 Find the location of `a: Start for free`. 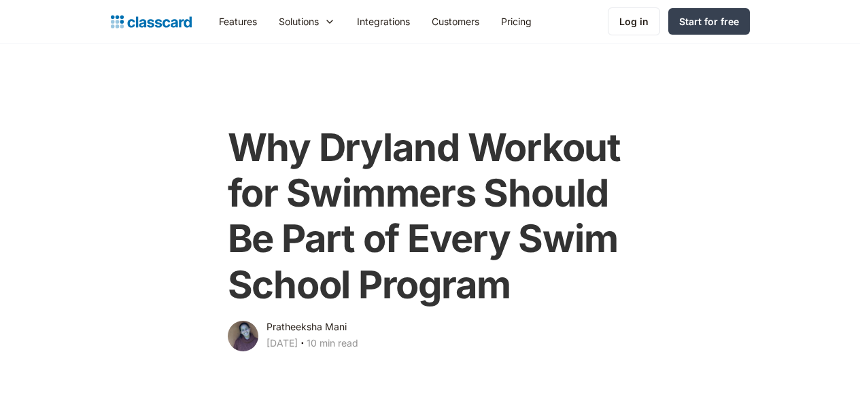

a: Start for free is located at coordinates (709, 21).